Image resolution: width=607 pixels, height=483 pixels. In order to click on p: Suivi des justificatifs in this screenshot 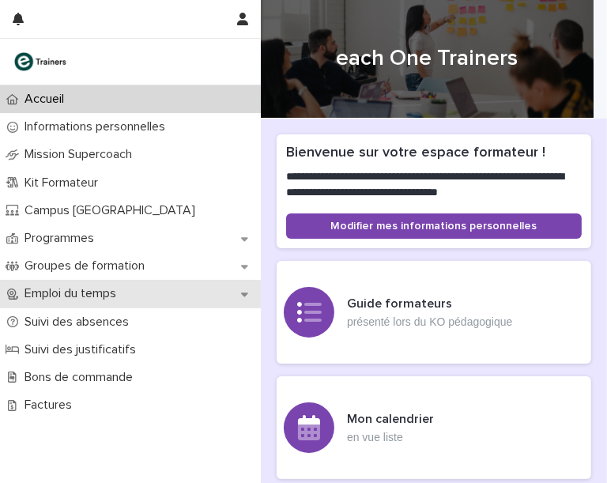, I will do `click(83, 349)`.